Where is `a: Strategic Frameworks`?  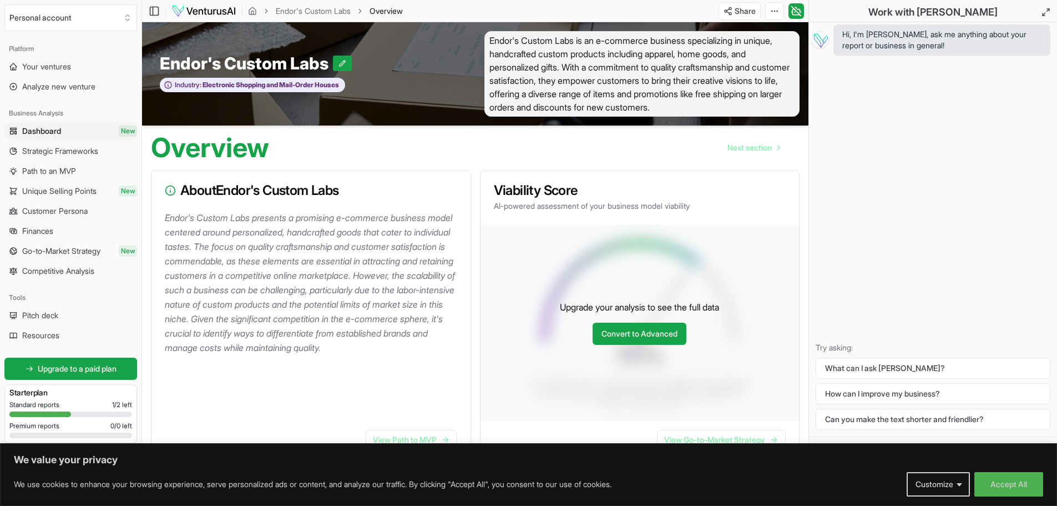 a: Strategic Frameworks is located at coordinates (70, 151).